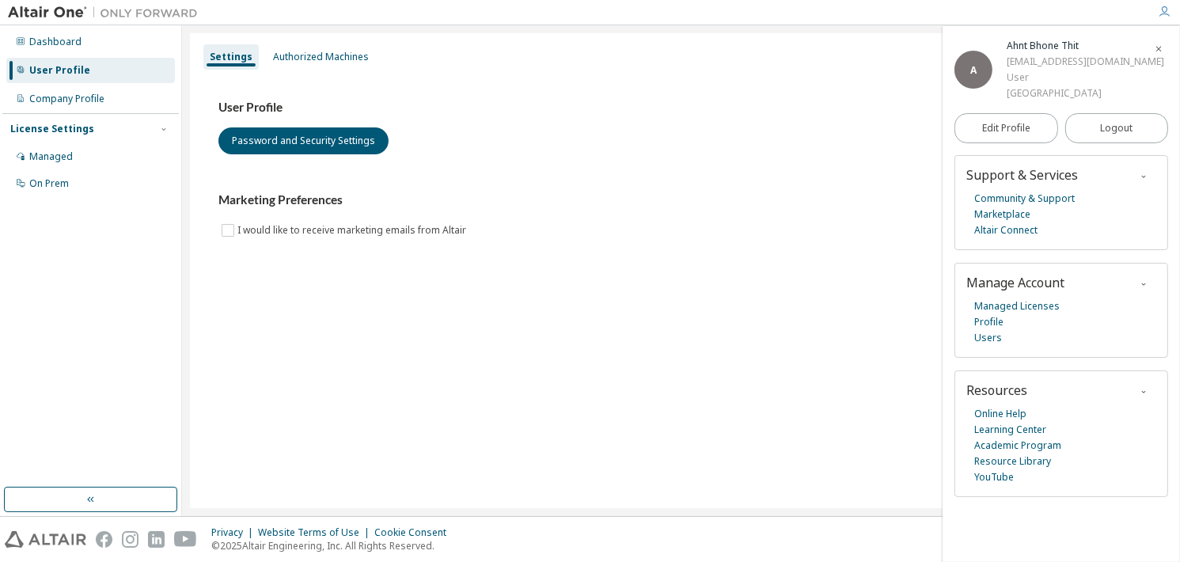 The width and height of the screenshot is (1180, 562). Describe the element at coordinates (130, 539) in the screenshot. I see `img: instagram.svg` at that location.